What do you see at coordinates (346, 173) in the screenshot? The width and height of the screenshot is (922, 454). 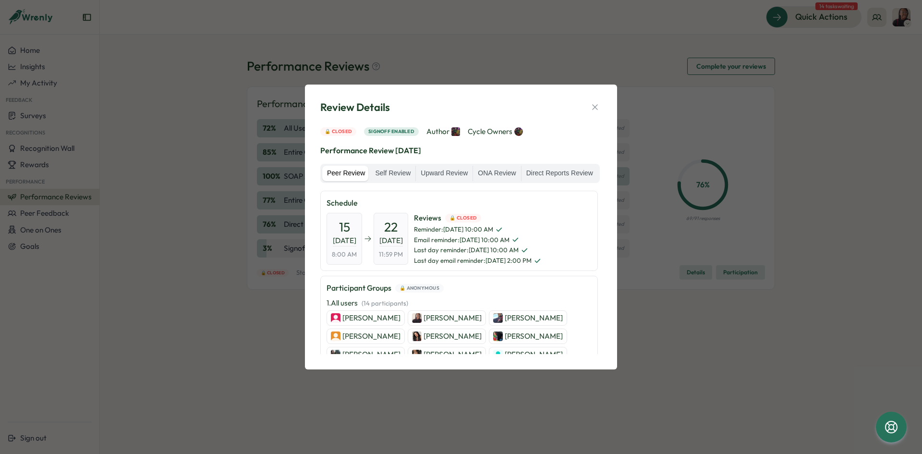 I see `label: Peer Review` at bounding box center [346, 173].